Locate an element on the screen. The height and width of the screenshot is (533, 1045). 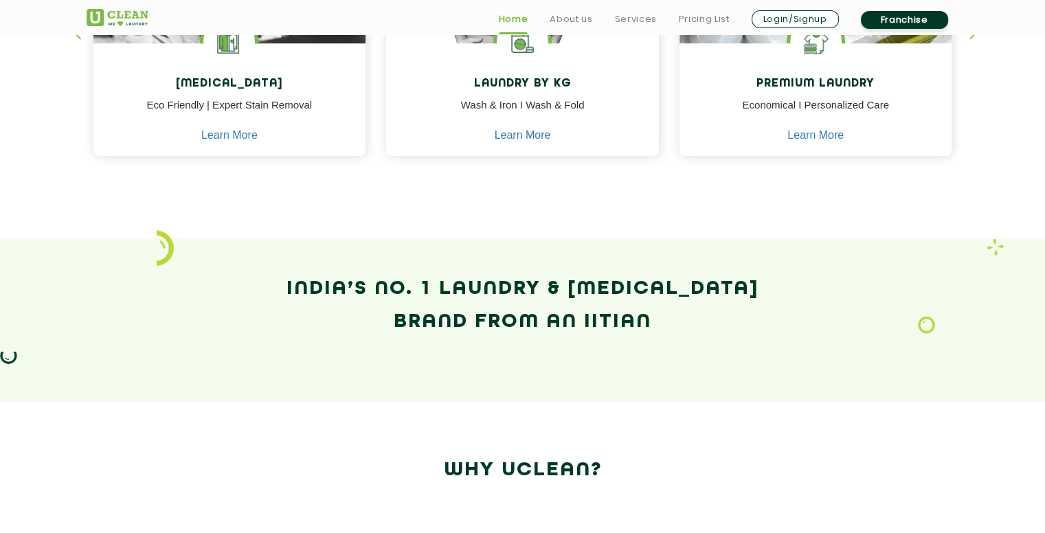
a: Services is located at coordinates (635, 19).